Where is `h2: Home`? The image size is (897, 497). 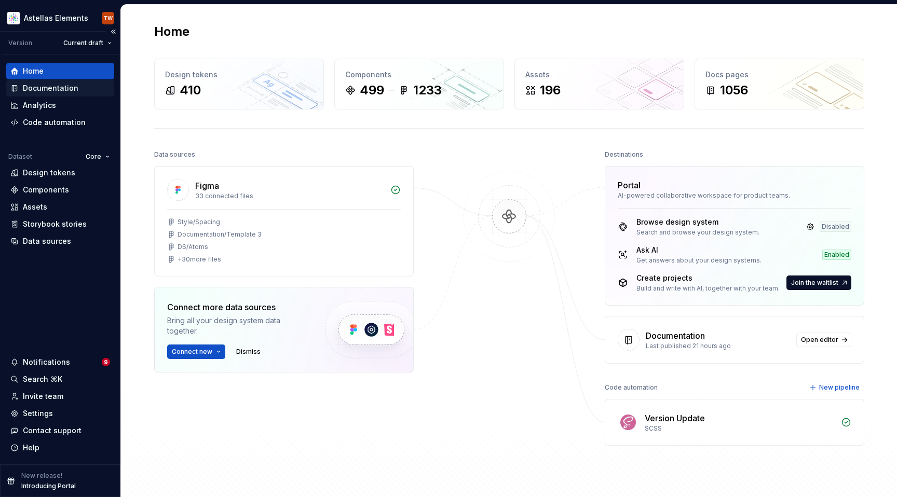
h2: Home is located at coordinates (172, 32).